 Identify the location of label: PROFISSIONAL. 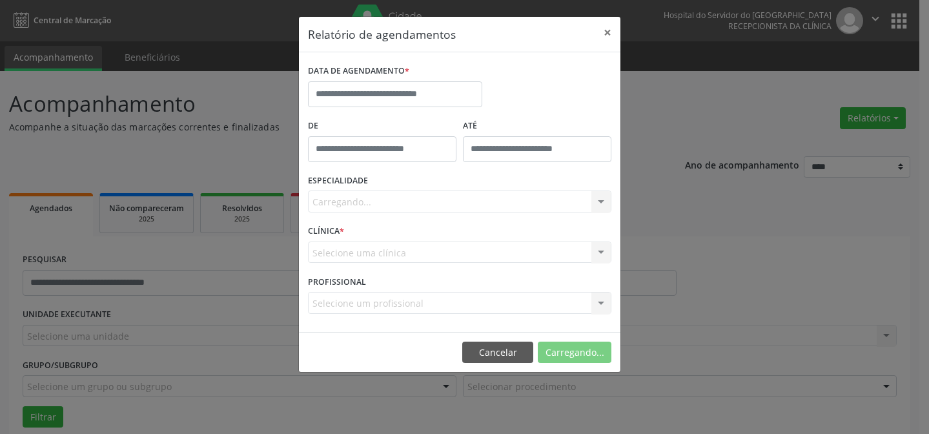
(337, 282).